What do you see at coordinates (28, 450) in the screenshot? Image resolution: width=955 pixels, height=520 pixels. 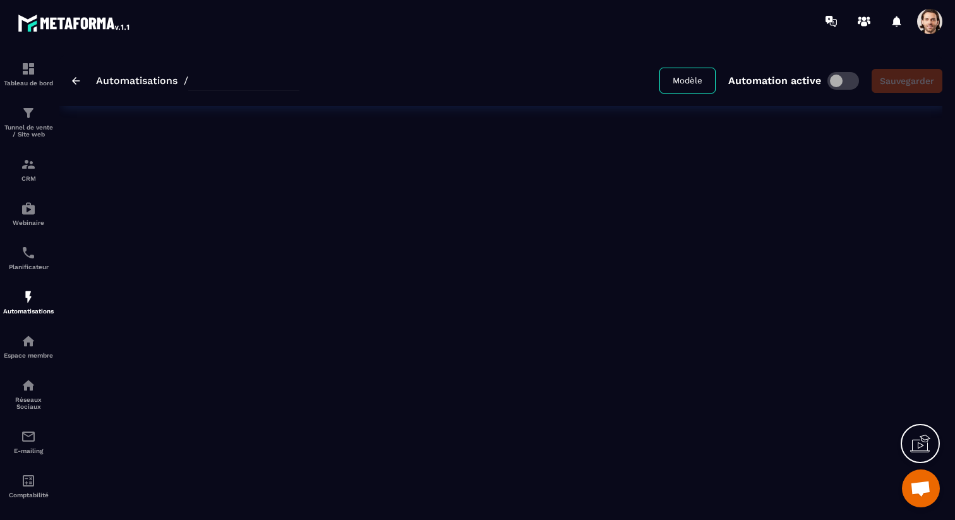 I see `p: E-mailing` at bounding box center [28, 450].